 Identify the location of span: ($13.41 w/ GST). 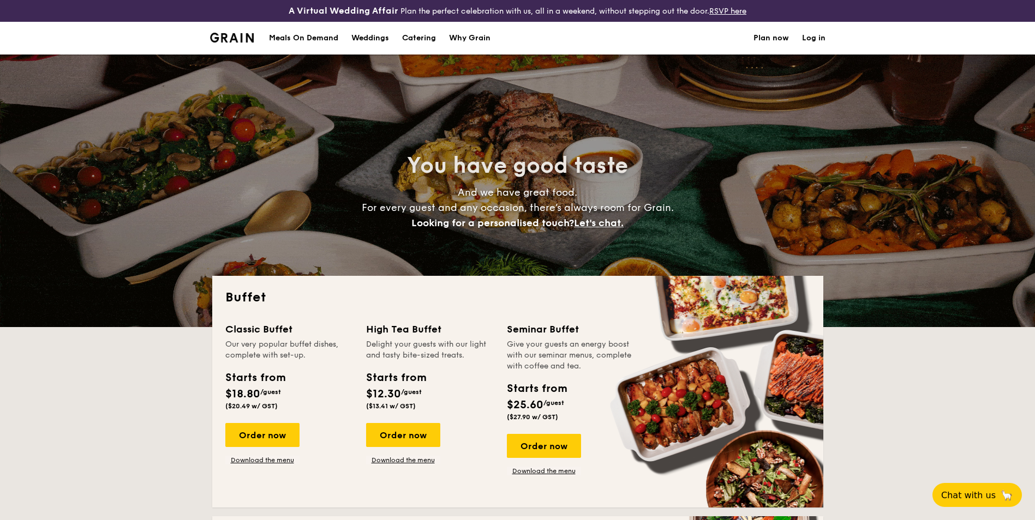
(391, 406).